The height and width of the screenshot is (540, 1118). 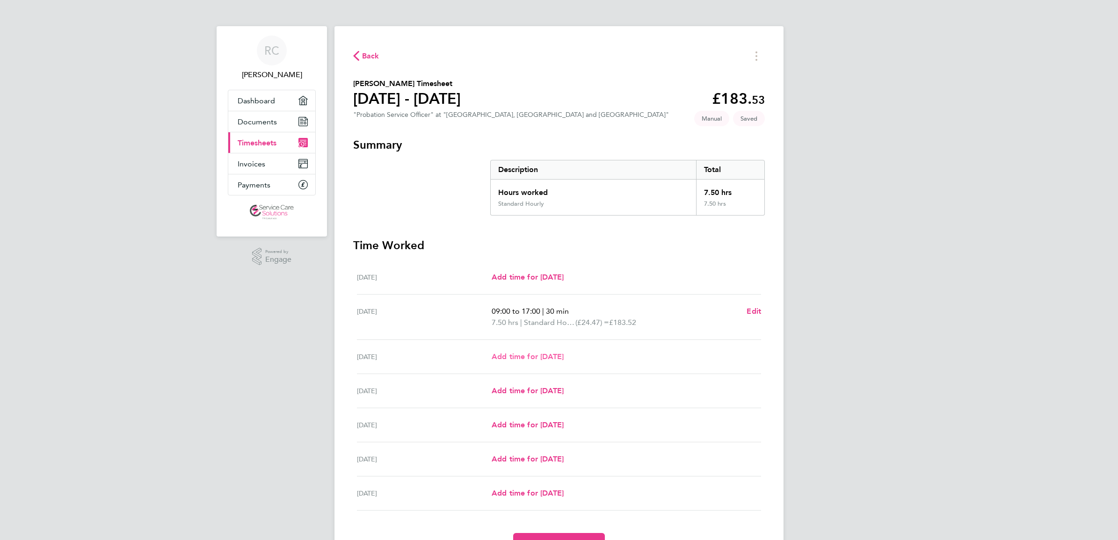 What do you see at coordinates (557, 311) in the screenshot?
I see `span: 30 min` at bounding box center [557, 311].